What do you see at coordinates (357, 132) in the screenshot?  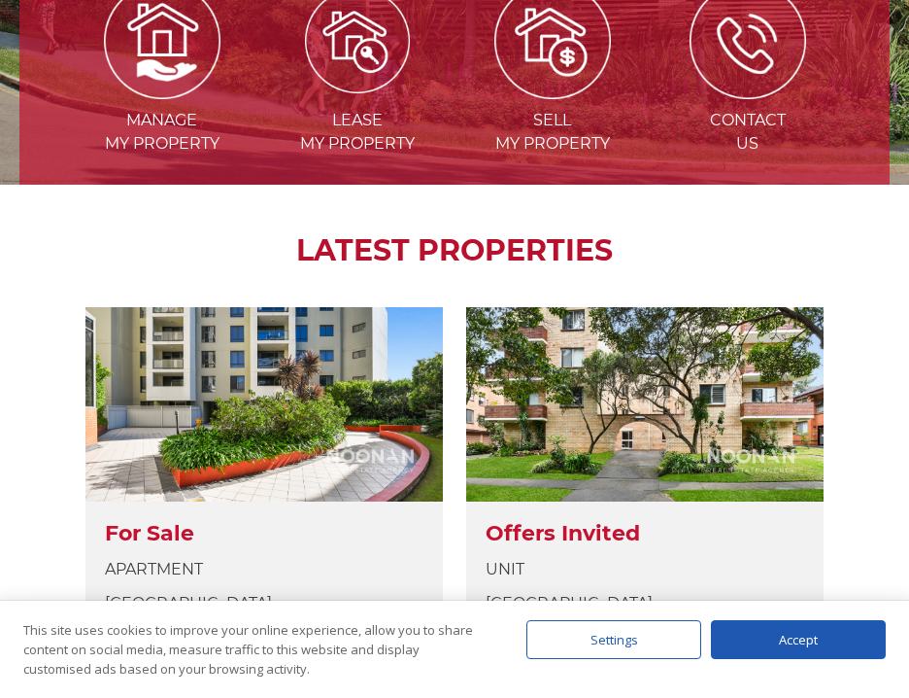 I see `span: Lease my Property` at bounding box center [357, 132].